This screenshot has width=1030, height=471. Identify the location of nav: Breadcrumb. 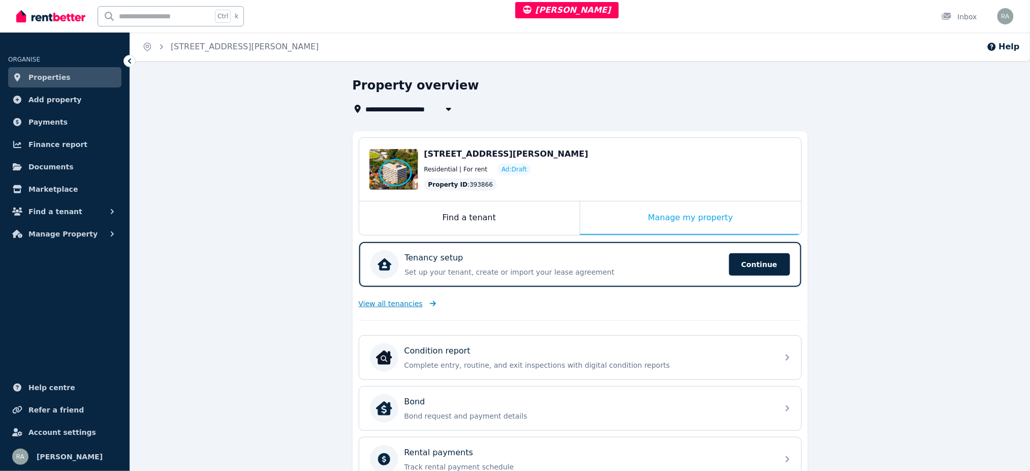
(231, 47).